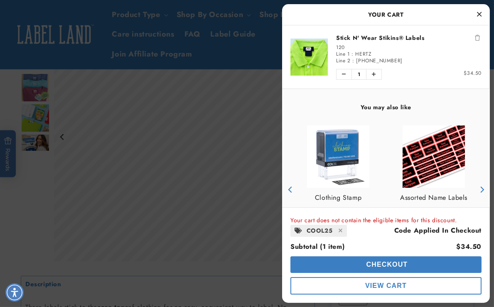  Describe the element at coordinates (386, 57) in the screenshot. I see `li: product` at that location.